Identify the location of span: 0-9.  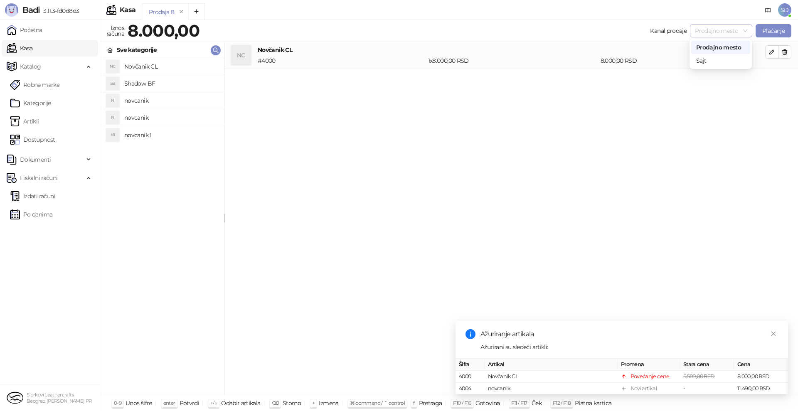
(118, 403).